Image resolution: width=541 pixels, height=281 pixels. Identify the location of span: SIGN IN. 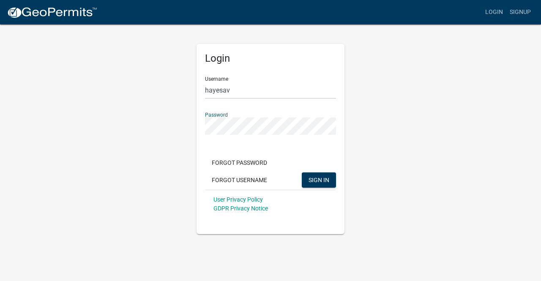
(319, 180).